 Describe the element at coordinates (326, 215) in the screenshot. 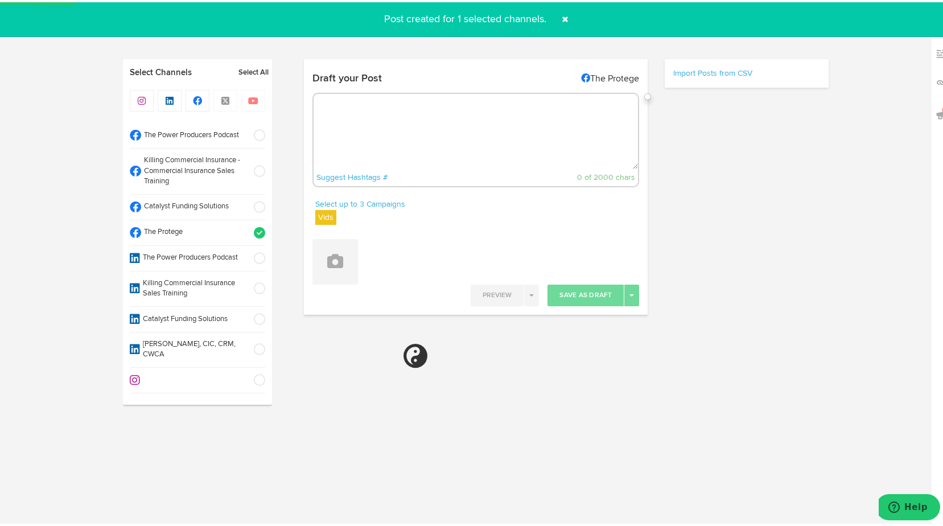

I see `label: Vids` at that location.